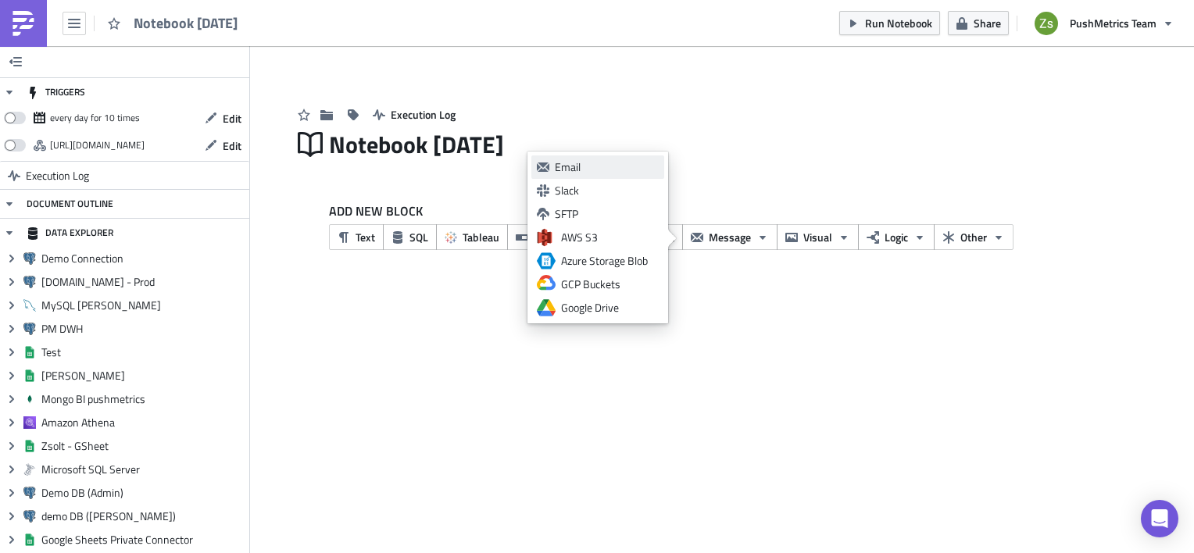 The image size is (1194, 553). I want to click on button: Execution Log, so click(414, 114).